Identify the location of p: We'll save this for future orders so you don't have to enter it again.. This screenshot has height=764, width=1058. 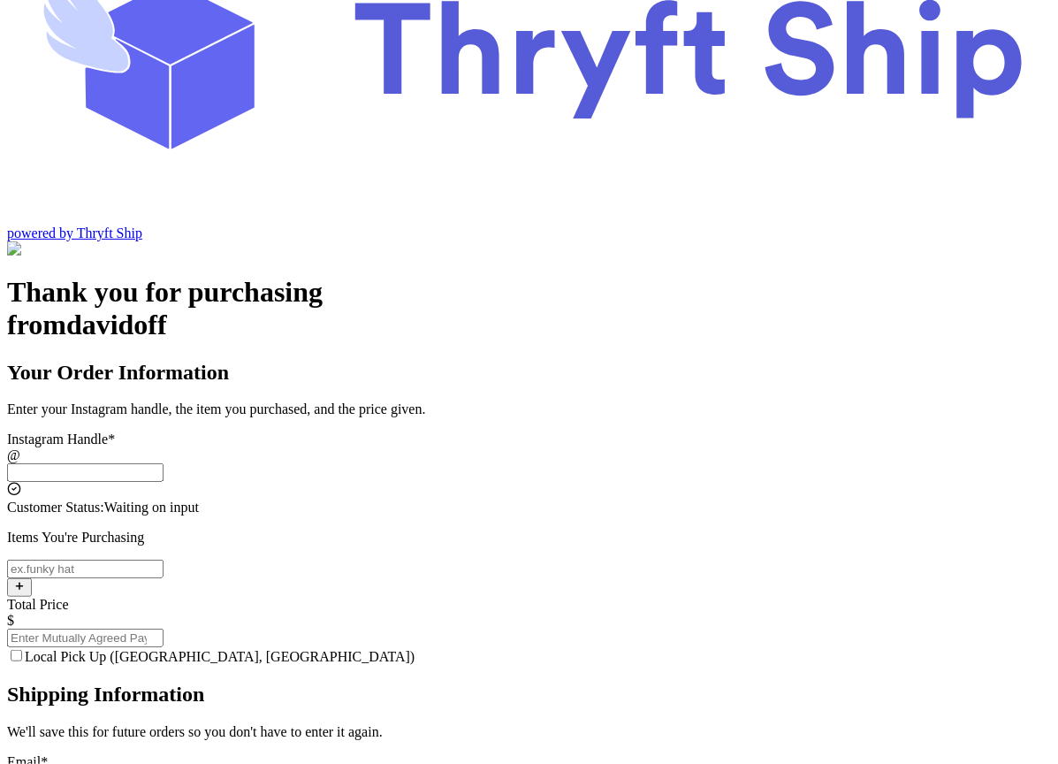
(529, 732).